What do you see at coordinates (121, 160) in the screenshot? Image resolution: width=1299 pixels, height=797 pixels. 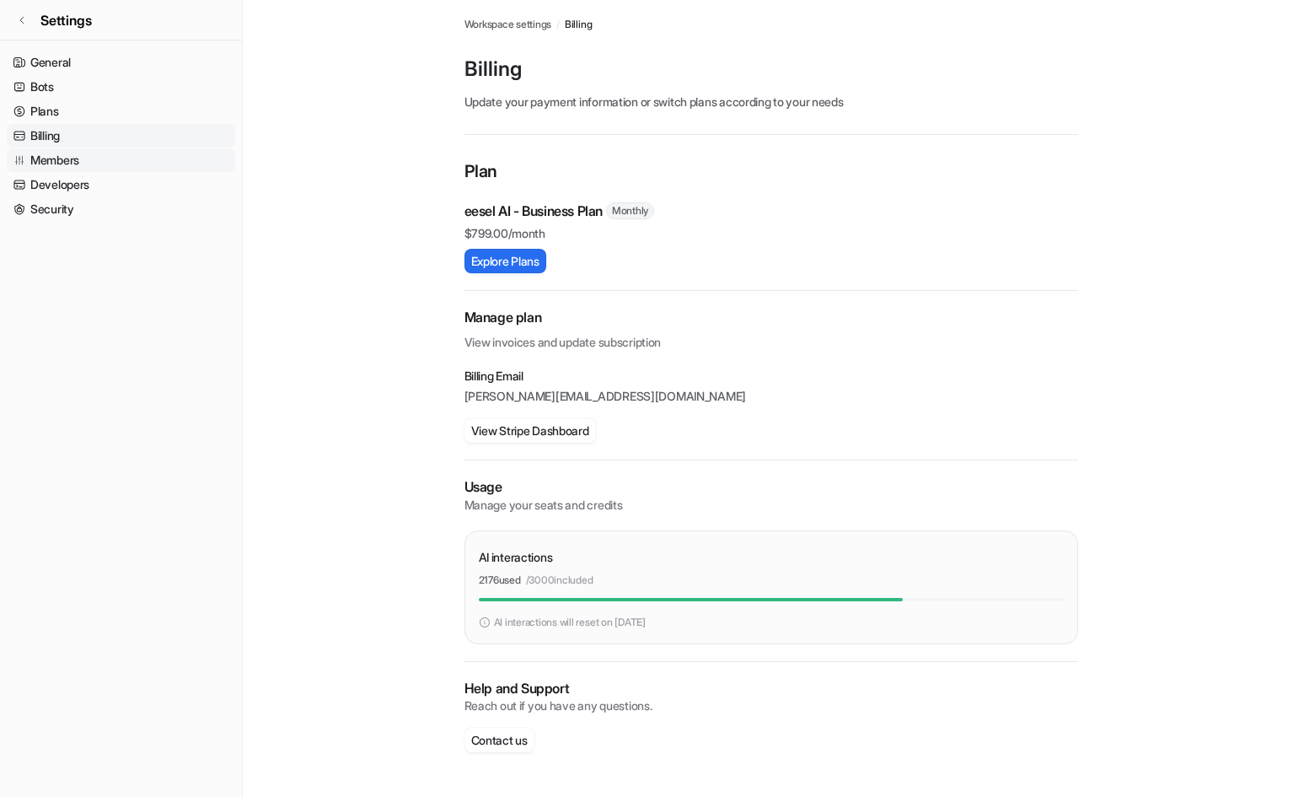 I see `a: Members` at bounding box center [121, 160].